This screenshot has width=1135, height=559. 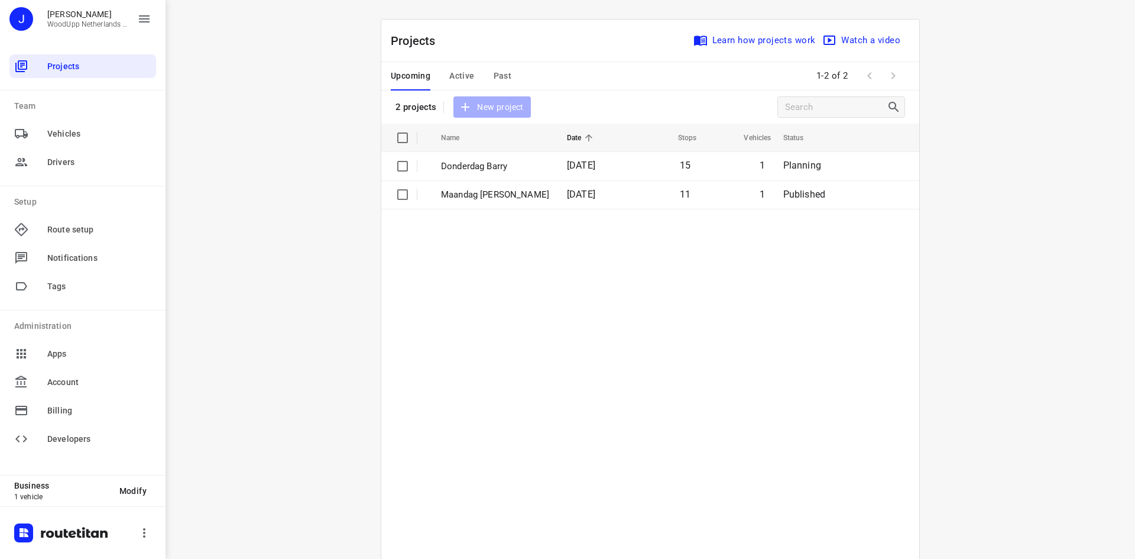 What do you see at coordinates (870, 76) in the screenshot?
I see `span: Previous Page` at bounding box center [870, 76].